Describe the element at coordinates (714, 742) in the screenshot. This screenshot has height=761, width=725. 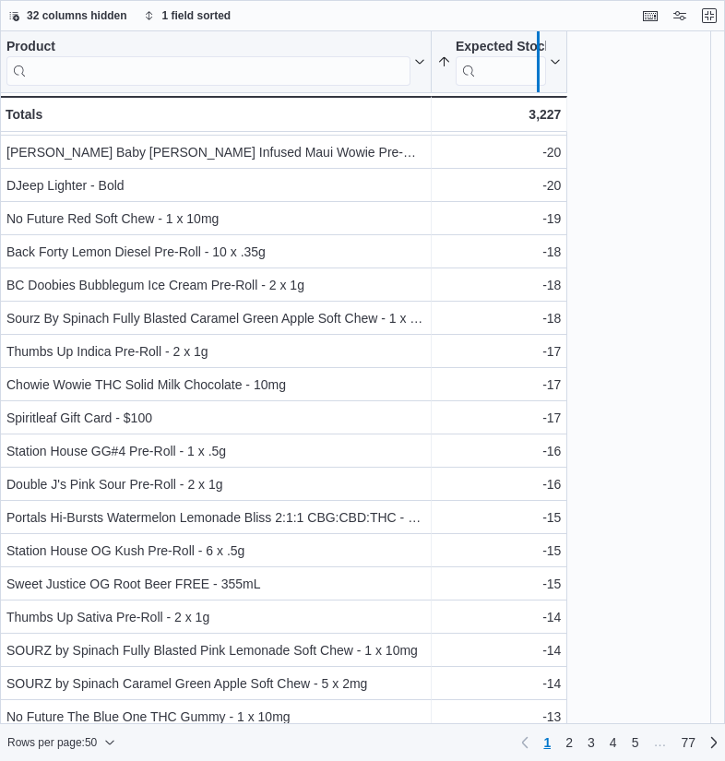
I see `a: Next page` at that location.